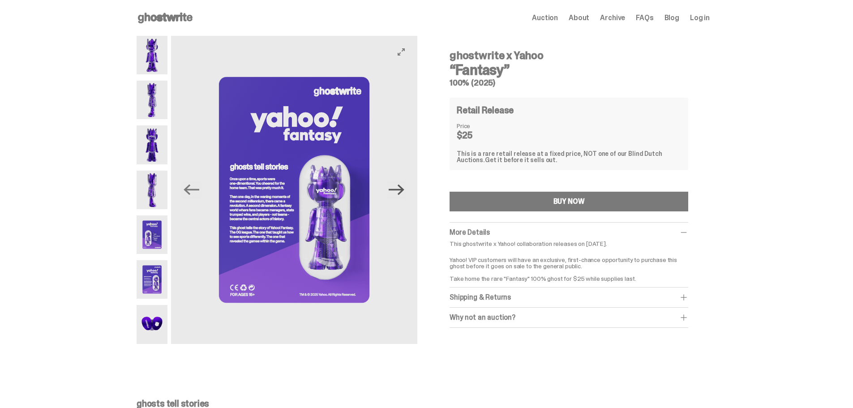 Image resolution: width=853 pixels, height=408 pixels. Describe the element at coordinates (423, 404) in the screenshot. I see `p: ghosts tell stories` at that location.